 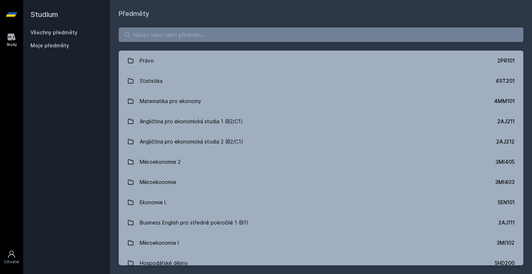 What do you see at coordinates (321, 203) in the screenshot?
I see `a: Ekonomie I. 5EN101` at bounding box center [321, 203].